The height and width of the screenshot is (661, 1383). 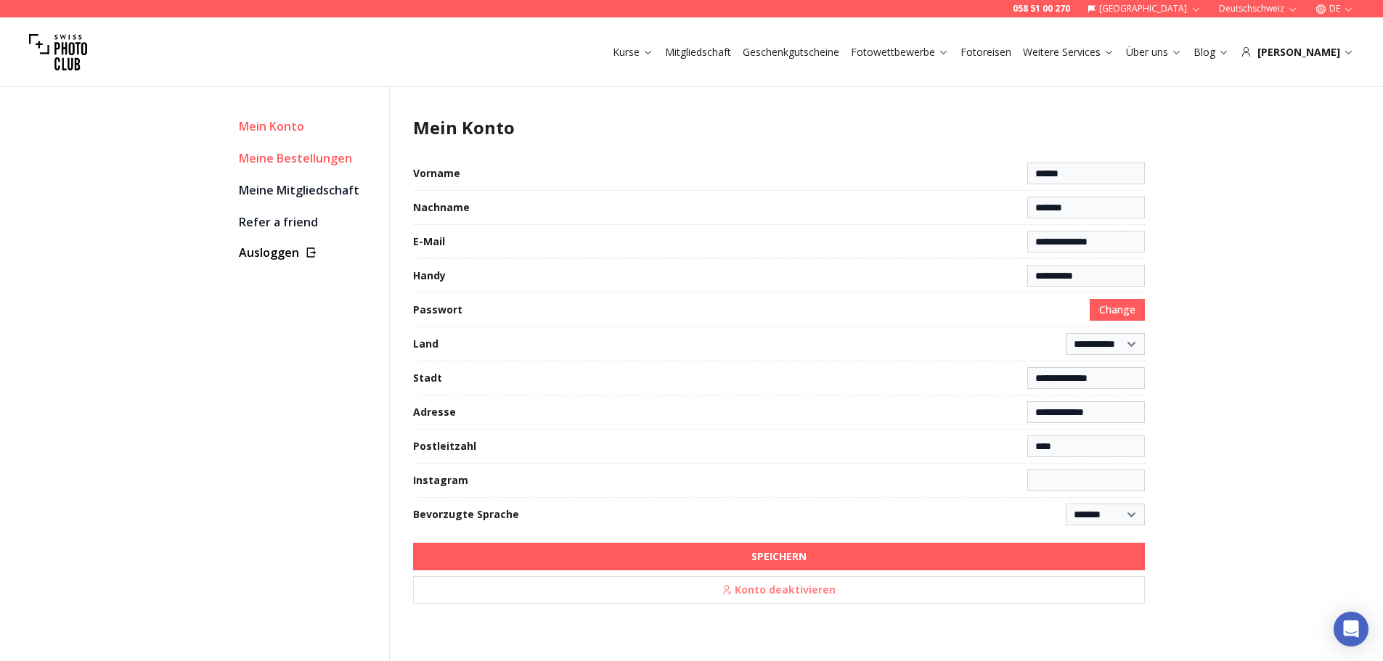 I want to click on span: Konto deaktivieren, so click(x=778, y=590).